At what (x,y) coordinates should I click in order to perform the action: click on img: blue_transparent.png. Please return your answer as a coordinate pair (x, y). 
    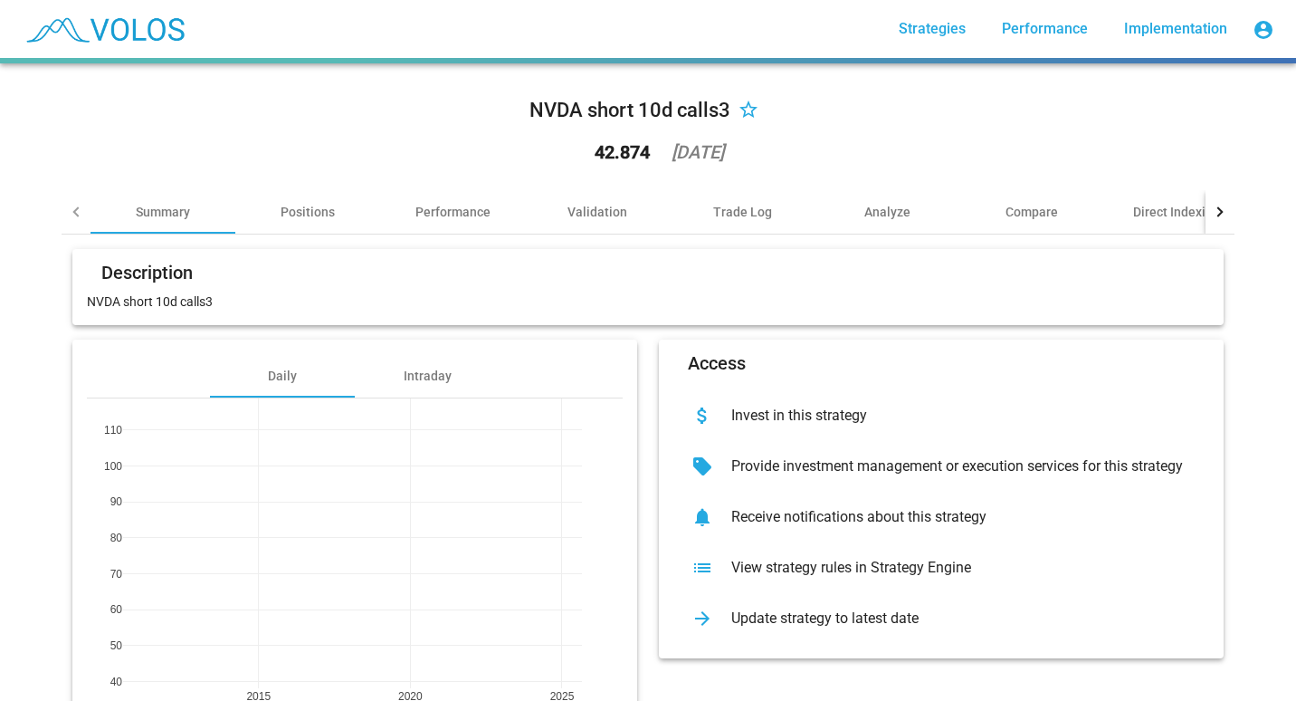
    Looking at the image, I should click on (104, 29).